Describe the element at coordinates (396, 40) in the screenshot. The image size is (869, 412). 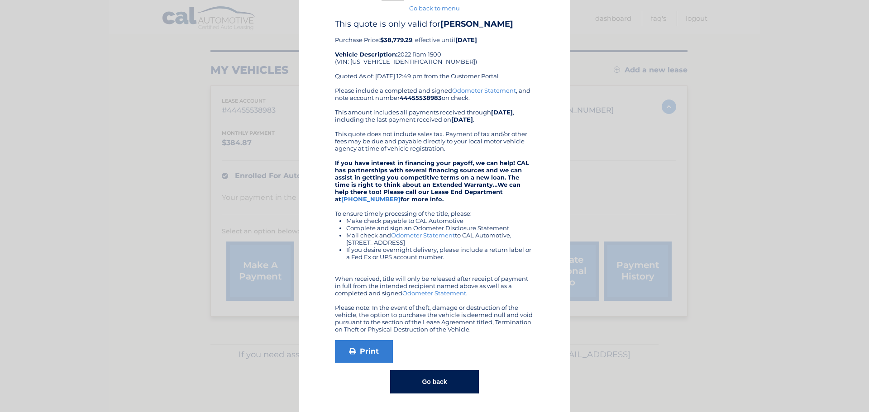
I see `b: $38,779.29` at that location.